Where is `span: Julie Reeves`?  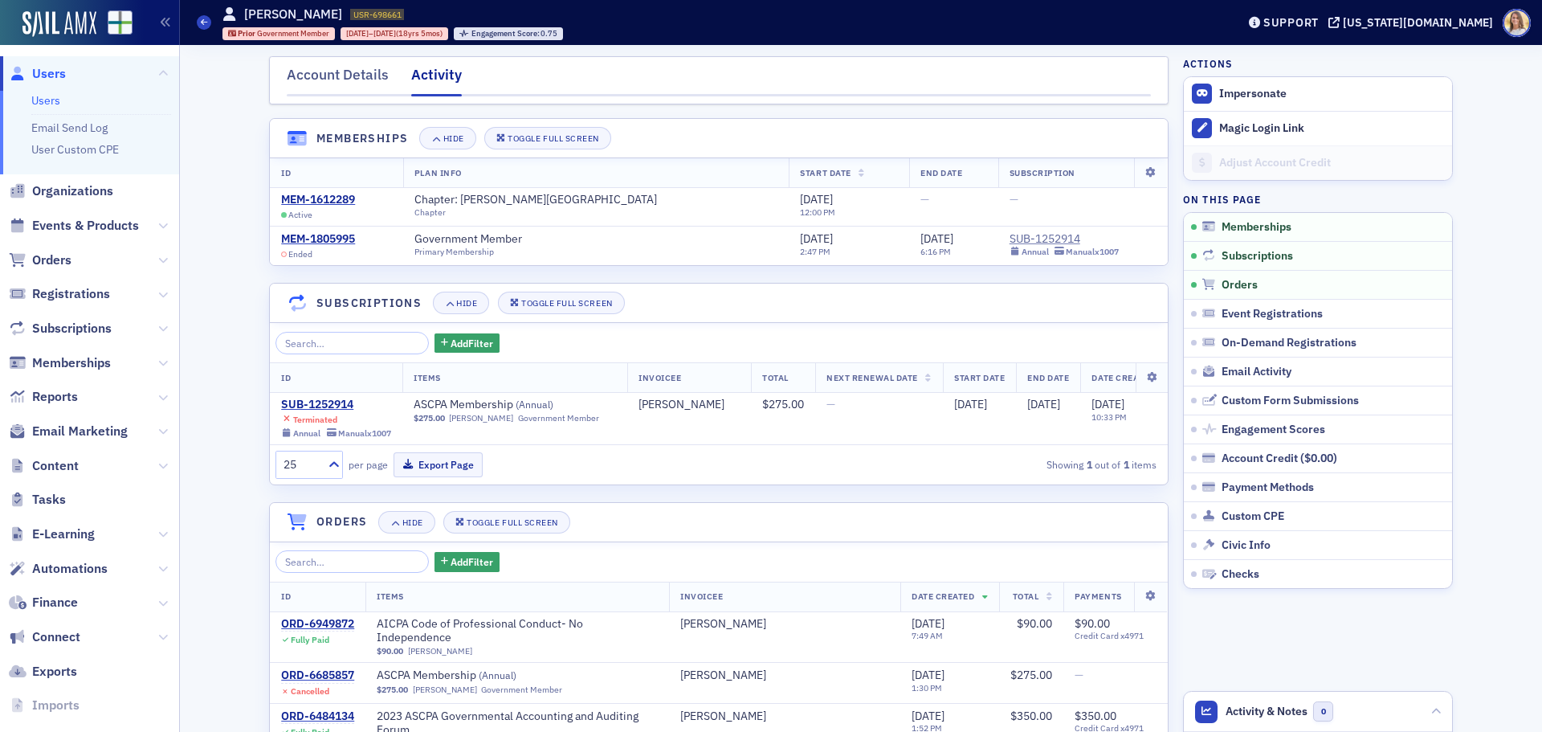
span: Julie Reeves is located at coordinates (785, 716).